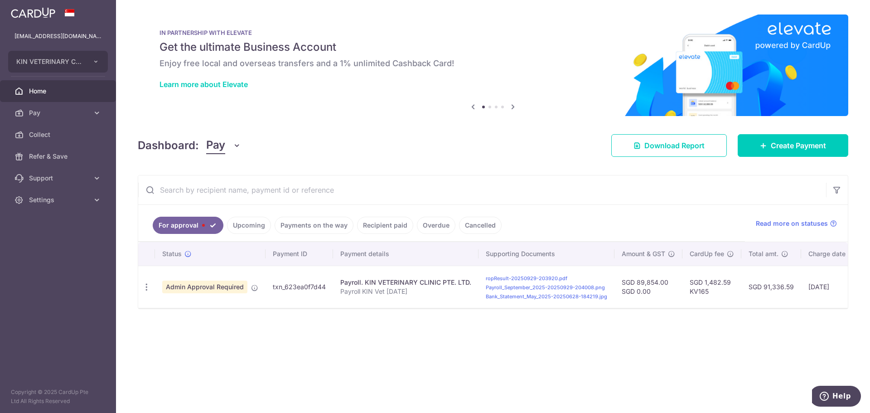 The image size is (870, 413). What do you see at coordinates (406, 282) in the screenshot?
I see `div: Payroll. KIN VETERINARY CLINIC PTE. LTD.` at bounding box center [406, 282].